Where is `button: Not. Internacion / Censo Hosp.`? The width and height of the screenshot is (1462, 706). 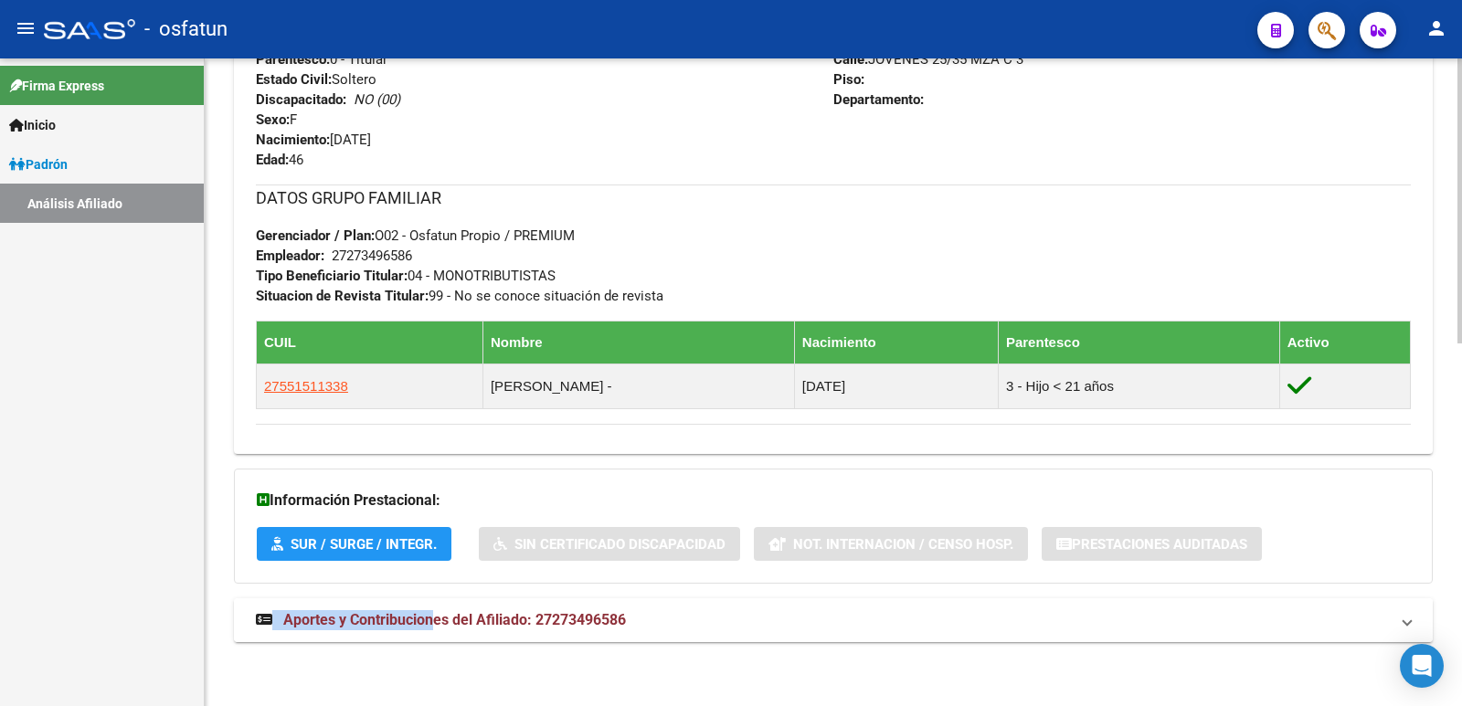
button: Not. Internacion / Censo Hosp. is located at coordinates (891, 544).